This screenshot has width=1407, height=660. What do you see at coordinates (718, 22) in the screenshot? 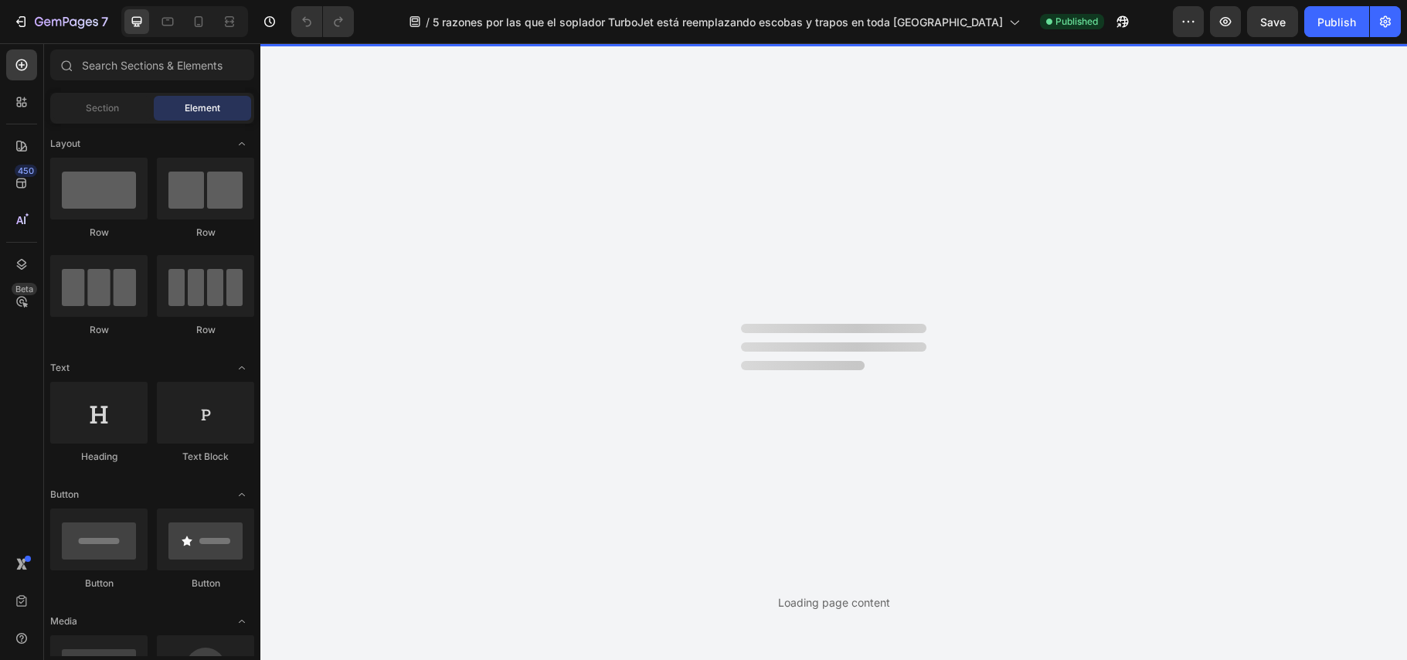
I see `span: 5 razones por las que el soplador TurboJet está reemplazando escobas y trapos en toda [GEOGRAPHIC...` at bounding box center [718, 22].